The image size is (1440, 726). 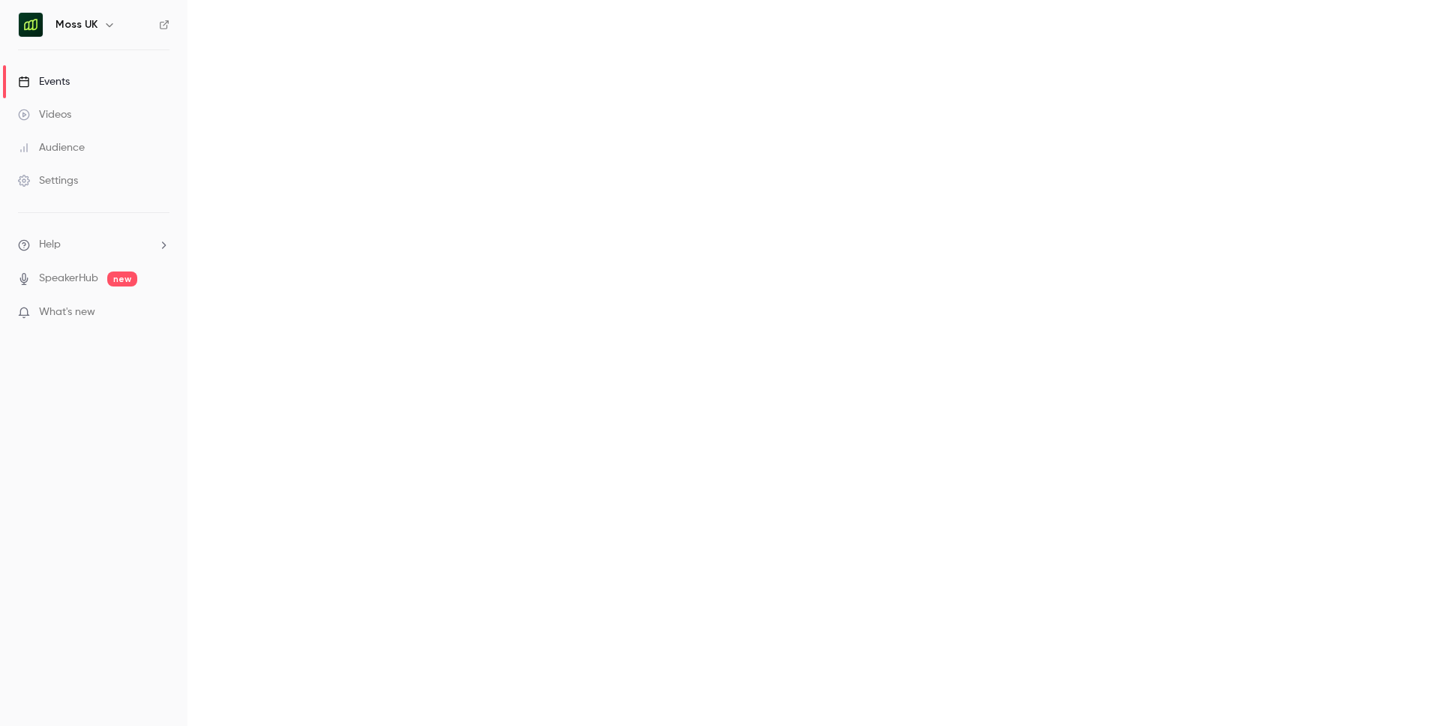 What do you see at coordinates (44, 115) in the screenshot?
I see `div: Videos` at bounding box center [44, 115].